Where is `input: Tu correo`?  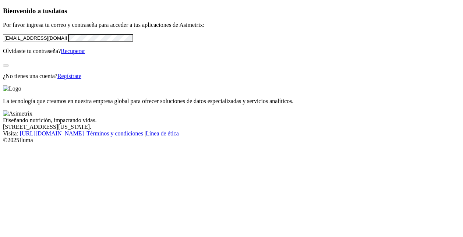 input: Tu correo is located at coordinates (35, 38).